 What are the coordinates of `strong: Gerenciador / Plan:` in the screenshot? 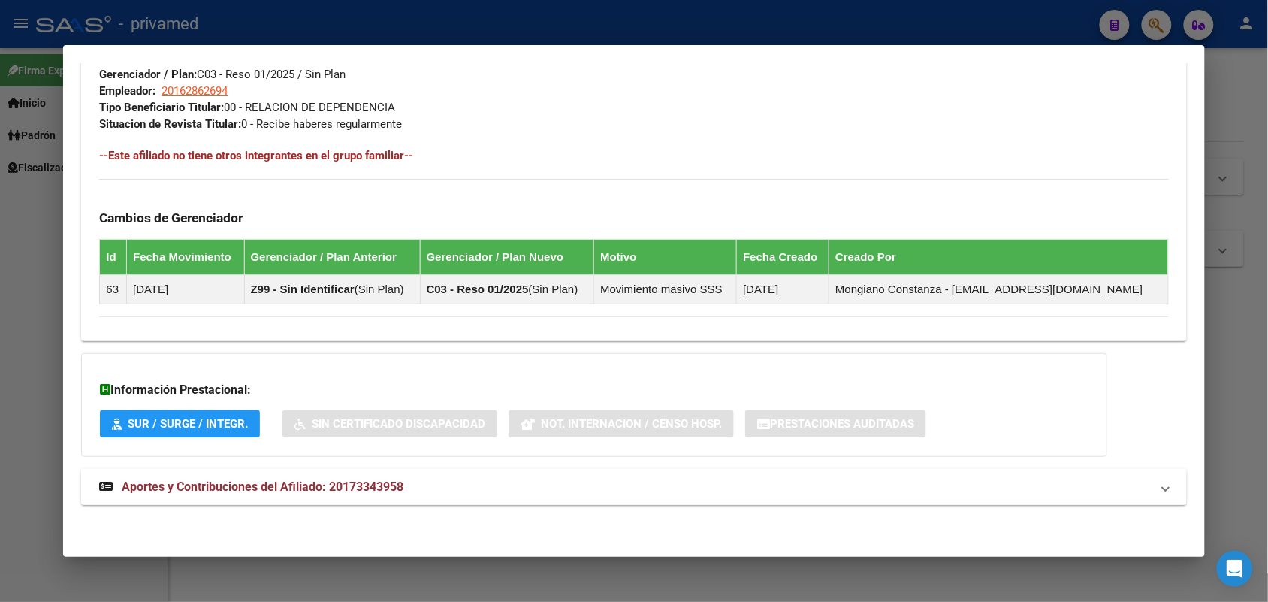 It's located at (148, 74).